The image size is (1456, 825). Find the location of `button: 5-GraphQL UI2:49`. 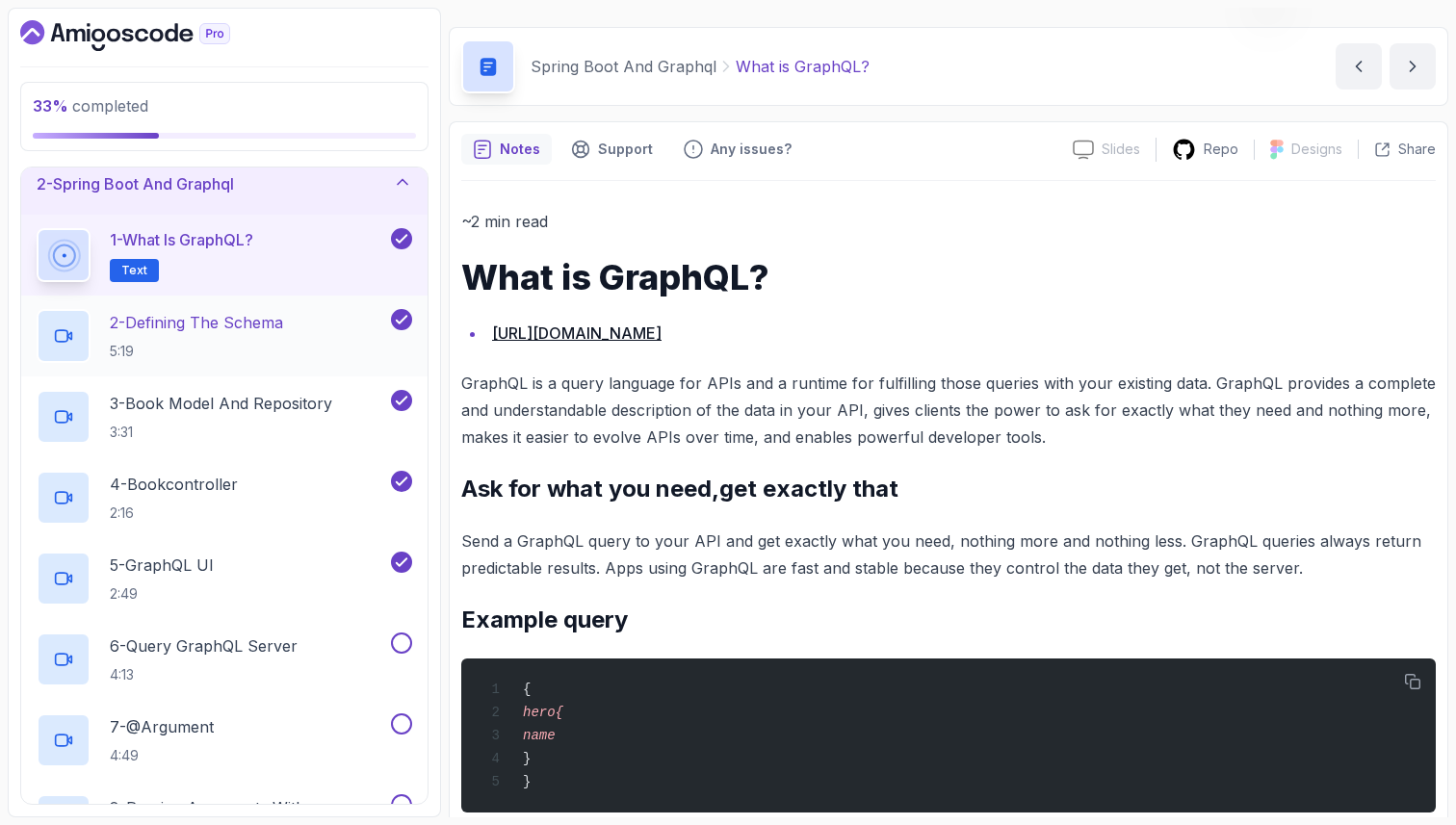

button: 5-GraphQL UI2:49 is located at coordinates (225, 578).